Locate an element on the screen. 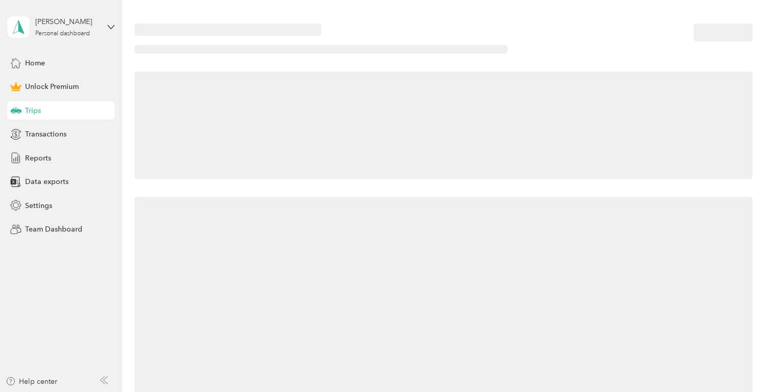 The image size is (770, 392). span: Trips is located at coordinates (33, 110).